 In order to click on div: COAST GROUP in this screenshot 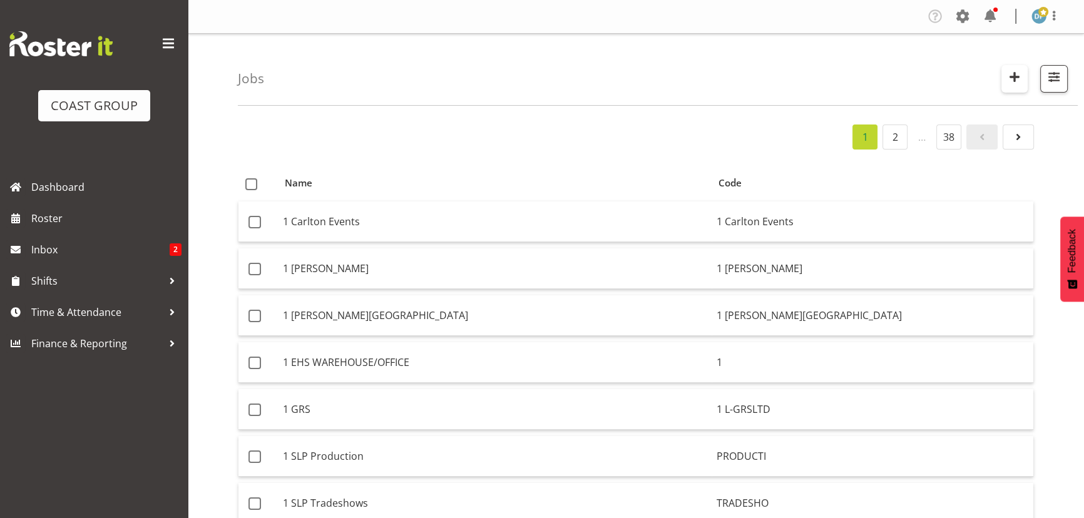, I will do `click(94, 106)`.